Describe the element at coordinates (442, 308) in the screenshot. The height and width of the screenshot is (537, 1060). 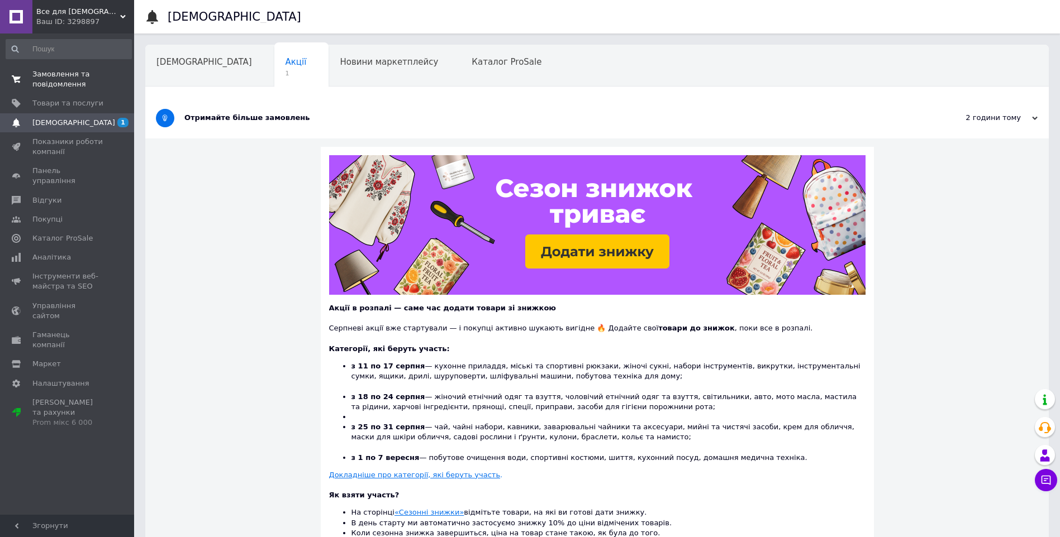
I see `b: Акції в розпалі — саме час додати товари зі знижкою` at that location.